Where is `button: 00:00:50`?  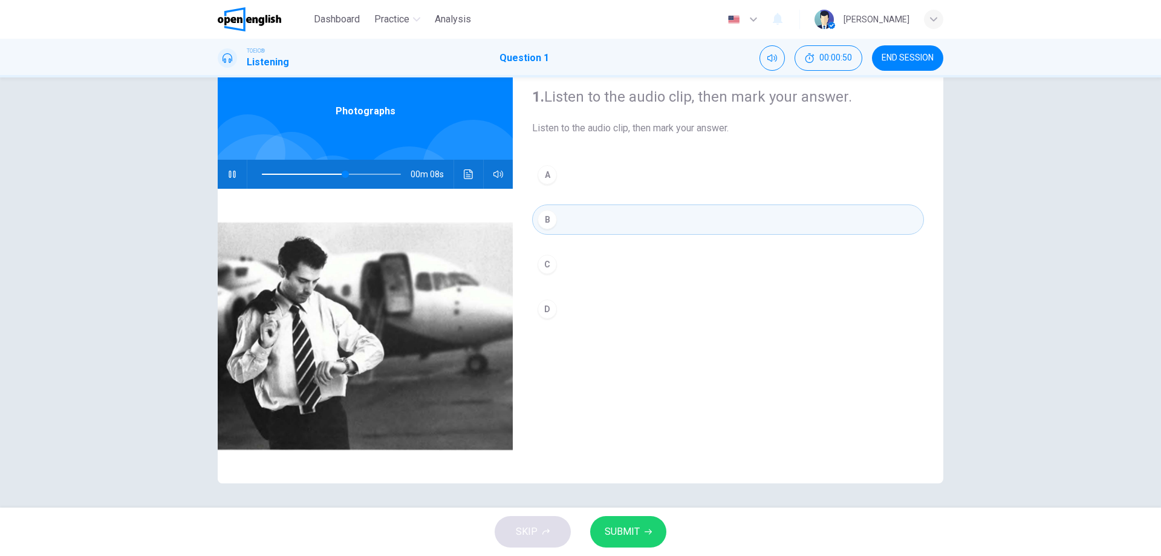
button: 00:00:50 is located at coordinates (829, 58).